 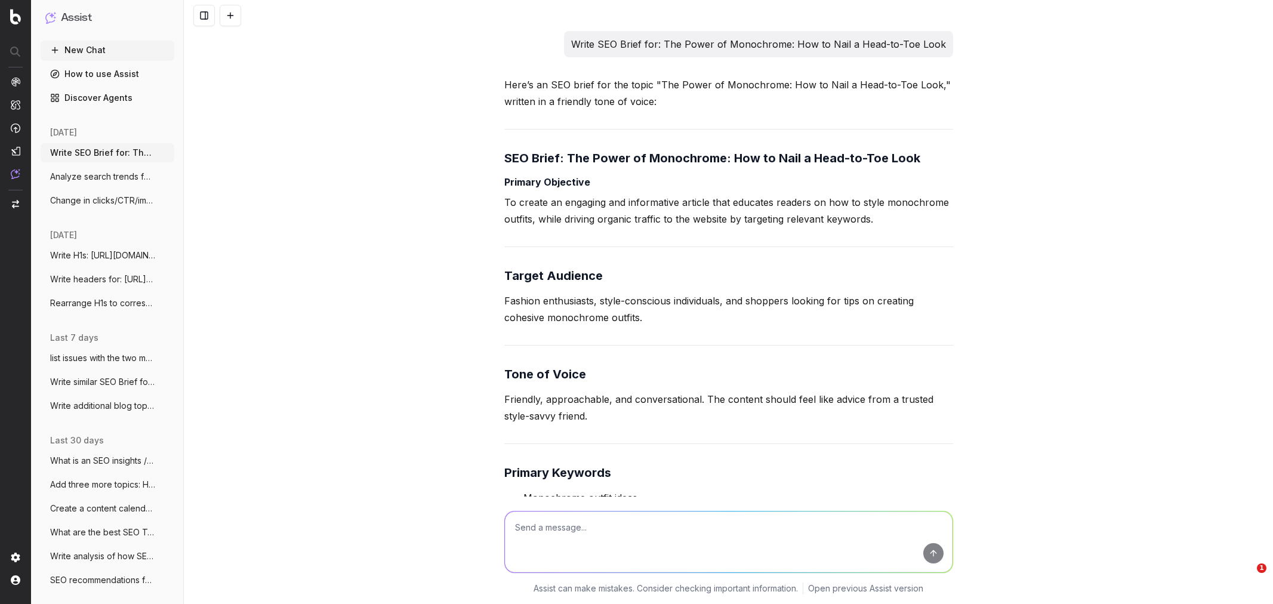 What do you see at coordinates (729, 93) in the screenshot?
I see `p: Here’s an SEO brief for the topic "The Power of Monochrome: How to Nail a Head-to-Toe Look," writ...` at bounding box center [729, 93].